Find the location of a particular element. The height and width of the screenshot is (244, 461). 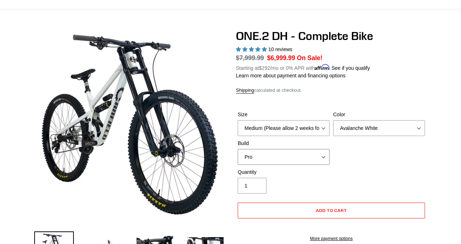

label: Color is located at coordinates (379, 115).